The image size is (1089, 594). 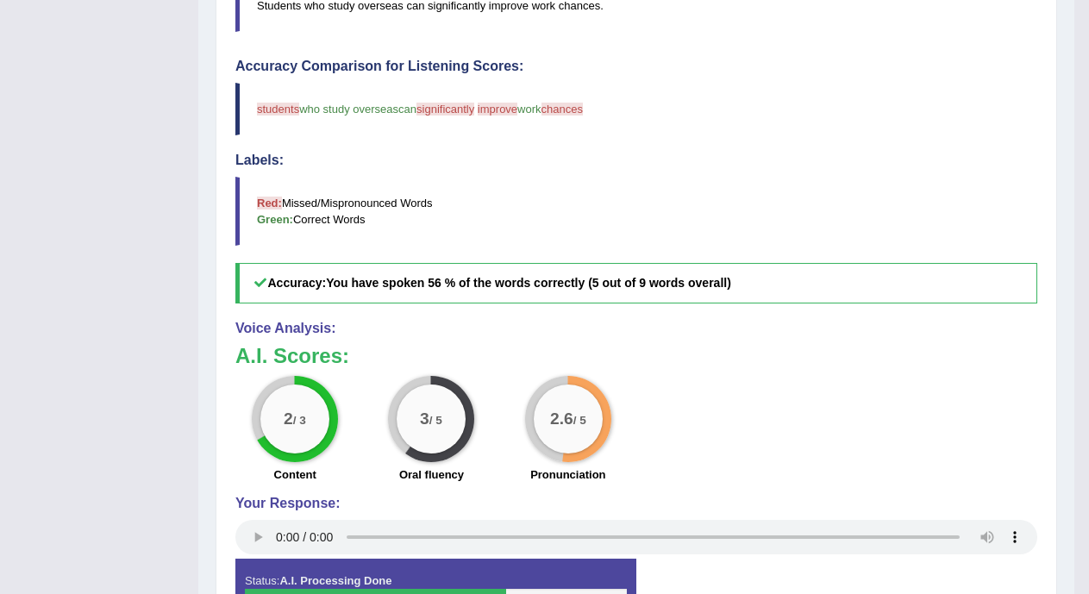 I want to click on h4: Voice Analysis:, so click(x=636, y=328).